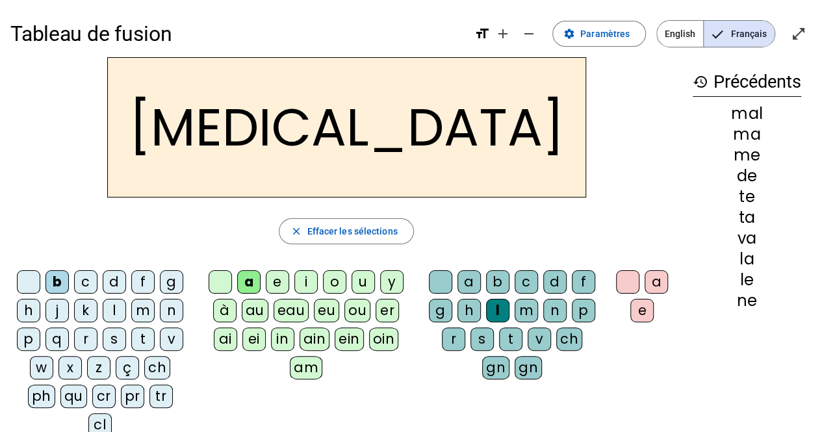  Describe the element at coordinates (283, 339) in the screenshot. I see `div: in` at that location.